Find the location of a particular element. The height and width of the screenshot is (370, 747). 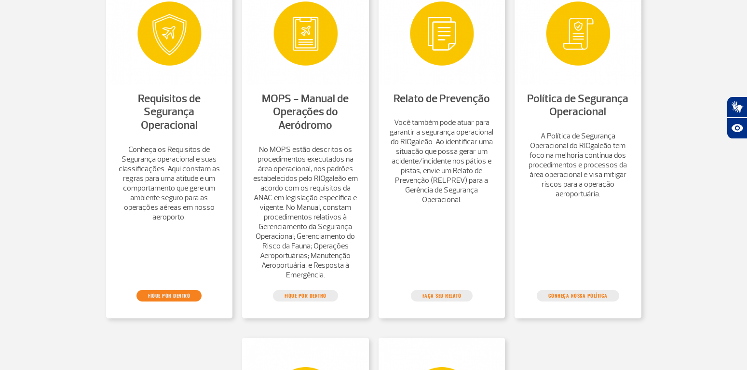

div: Plugin de acessibilidade da Hand Talk. is located at coordinates (737, 118).